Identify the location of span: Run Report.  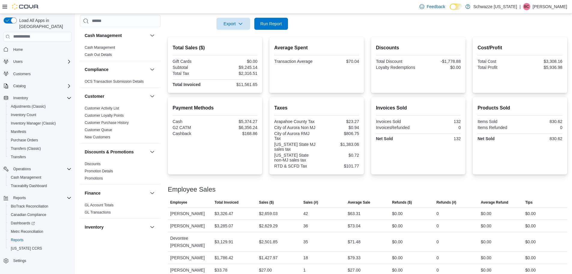
(271, 24).